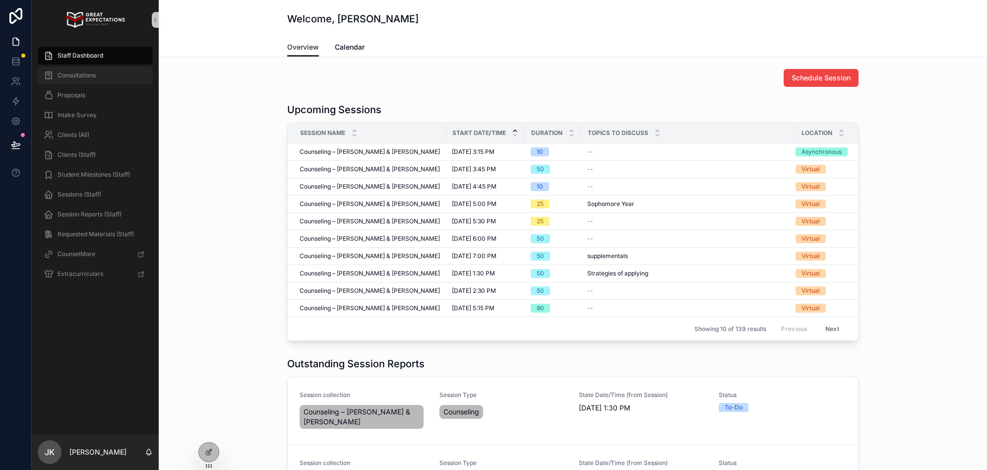 This screenshot has width=987, height=470. Describe the element at coordinates (95, 234) in the screenshot. I see `a: Requested Materials (Staff)` at that location.